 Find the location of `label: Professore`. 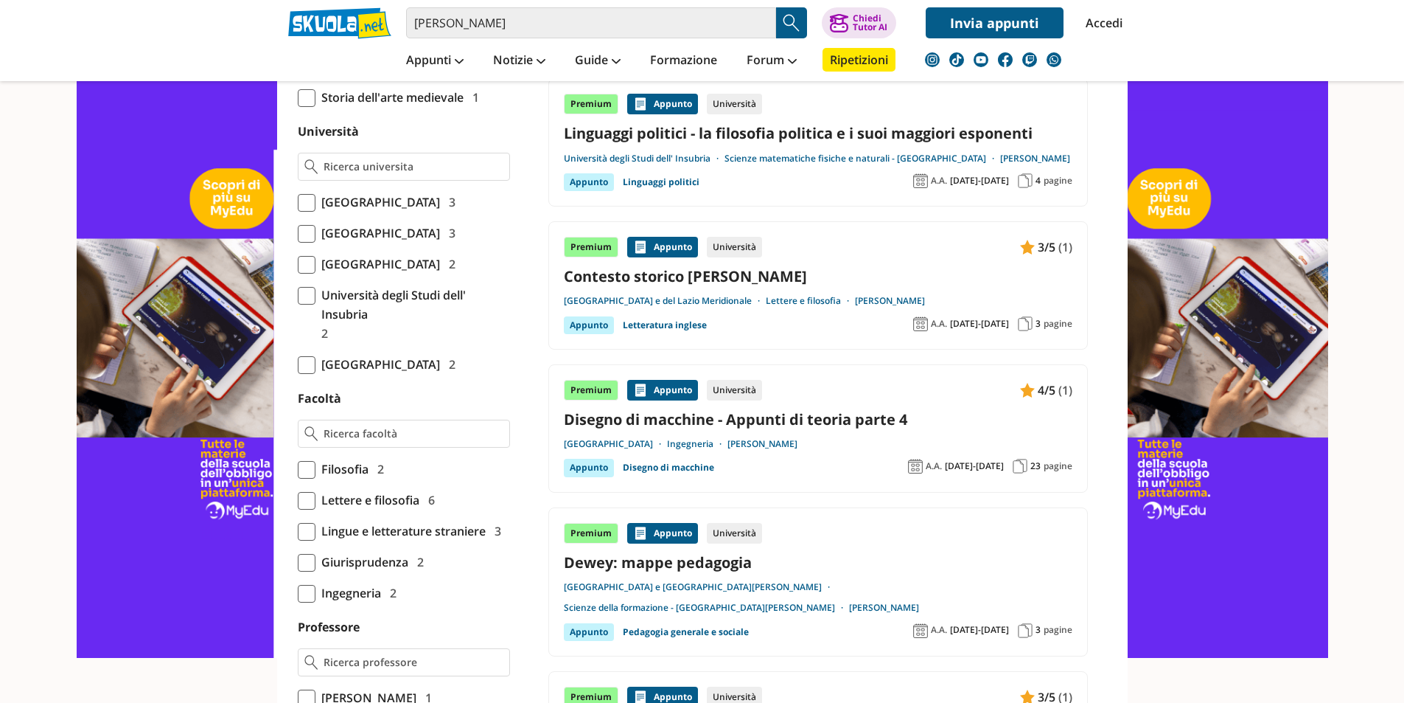

label: Professore is located at coordinates (329, 627).